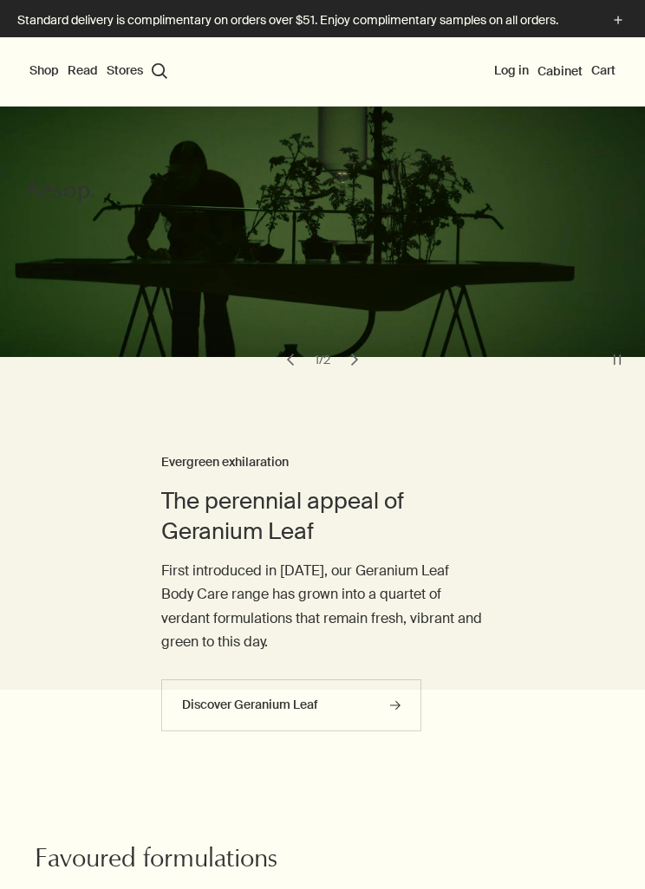  Describe the element at coordinates (555, 72) in the screenshot. I see `nav: supplementary` at that location.